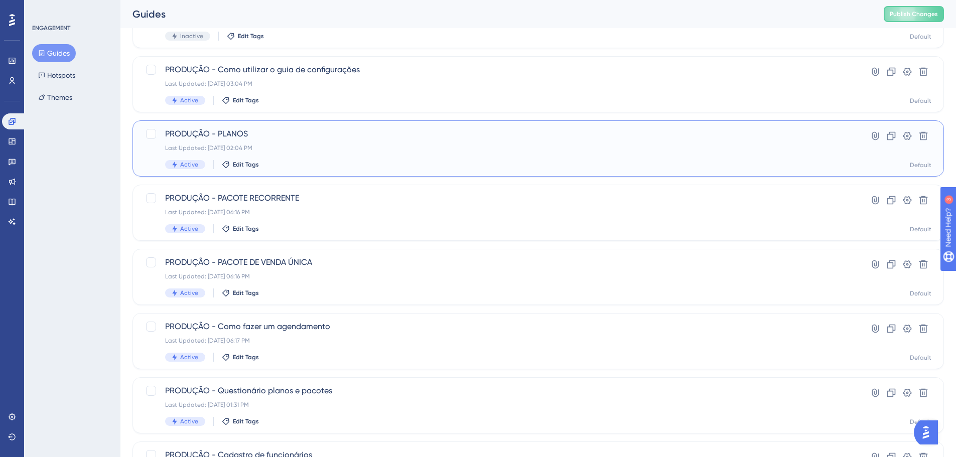 The image size is (956, 457). Describe the element at coordinates (71, 9) in the screenshot. I see `div: 3` at that location.